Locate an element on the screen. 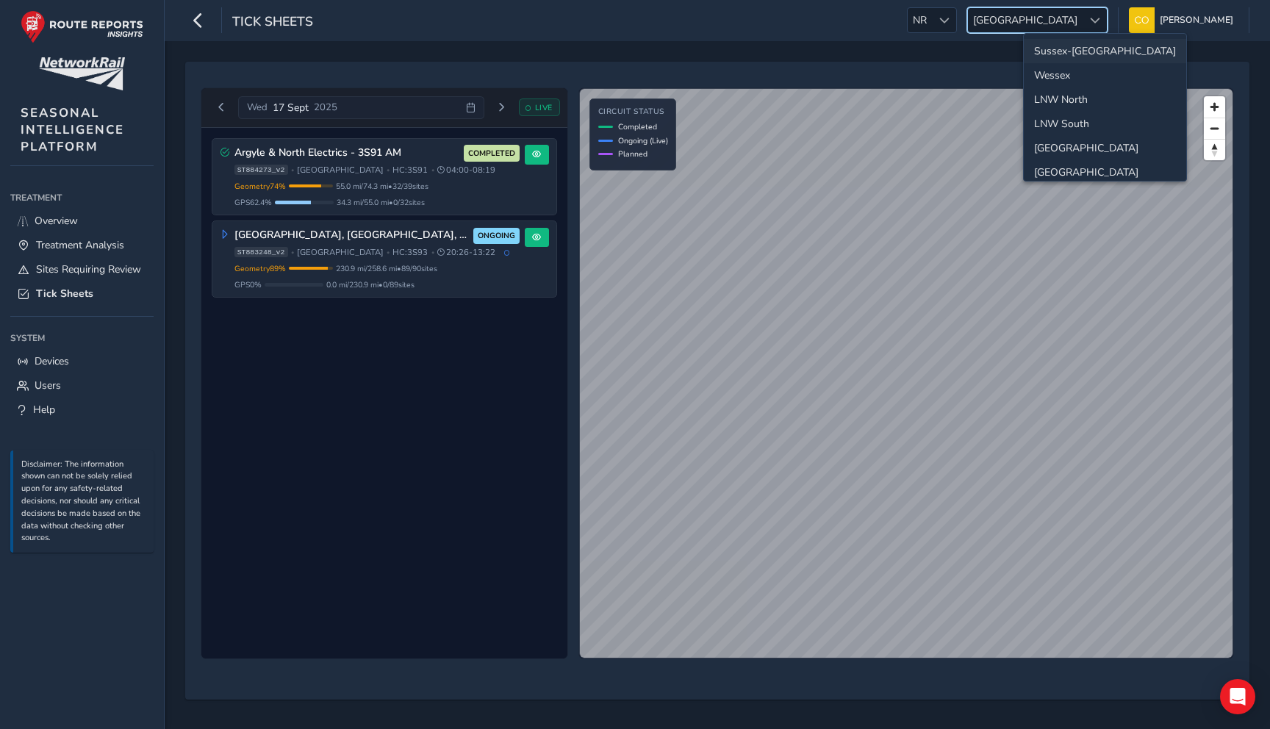 This screenshot has width=1270, height=729. img: rr logo is located at coordinates (82, 26).